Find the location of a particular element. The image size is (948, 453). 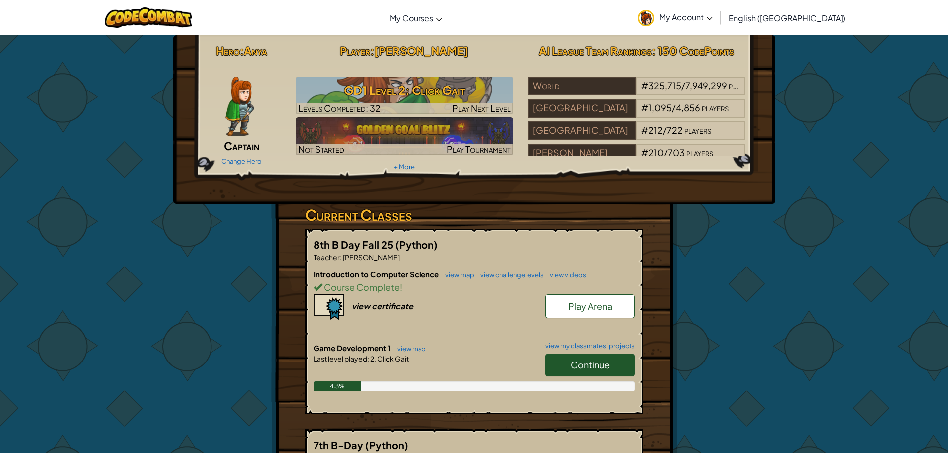

img: certificate-icon.png is located at coordinates (329, 307).